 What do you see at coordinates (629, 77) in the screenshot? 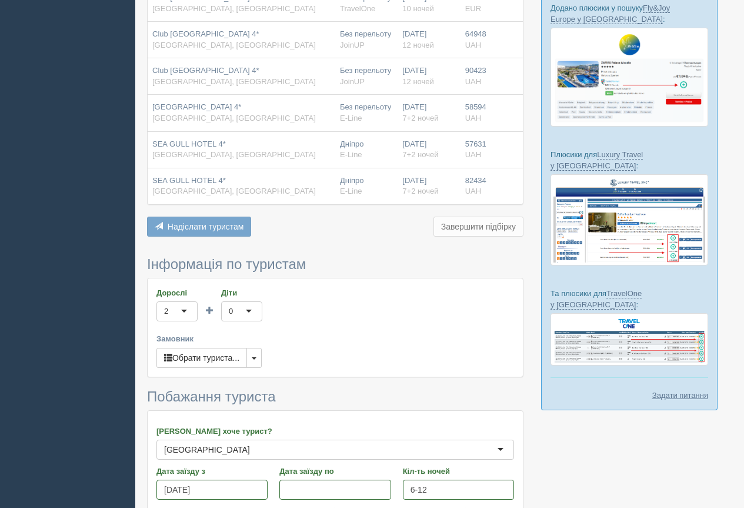
I see `img: fly-joy-de-proposal-crm-for-travel-agency.png` at bounding box center [629, 77].